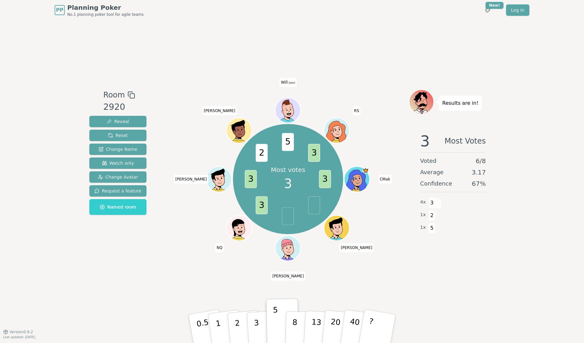 This screenshot has width=584, height=343. What do you see at coordinates (118, 177) in the screenshot?
I see `span: Change Avatar` at bounding box center [118, 177].